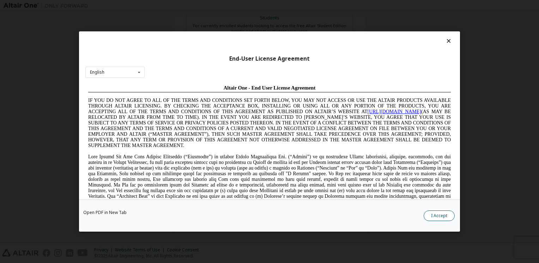  What do you see at coordinates (105, 213) in the screenshot?
I see `a: Open PDF in New Tab` at bounding box center [105, 213].